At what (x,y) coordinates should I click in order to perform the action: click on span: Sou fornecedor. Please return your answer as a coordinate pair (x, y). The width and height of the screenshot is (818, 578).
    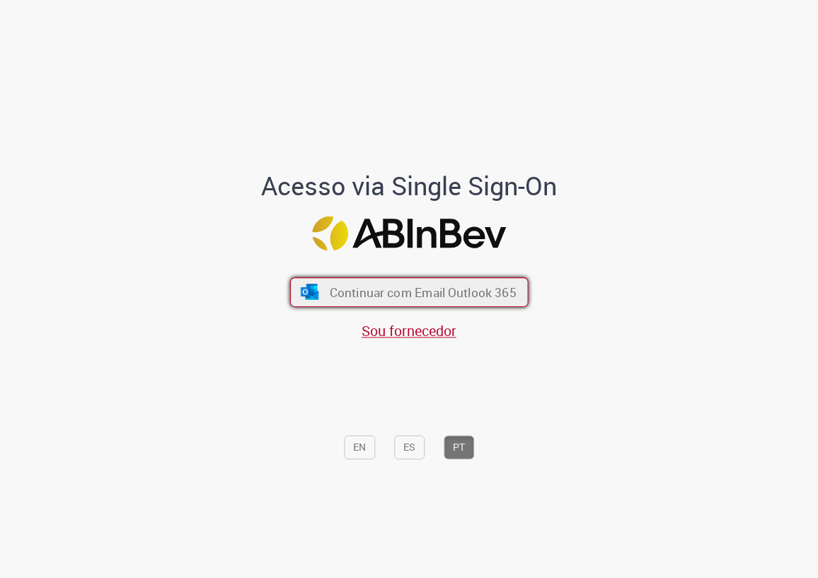
    Looking at the image, I should click on (409, 330).